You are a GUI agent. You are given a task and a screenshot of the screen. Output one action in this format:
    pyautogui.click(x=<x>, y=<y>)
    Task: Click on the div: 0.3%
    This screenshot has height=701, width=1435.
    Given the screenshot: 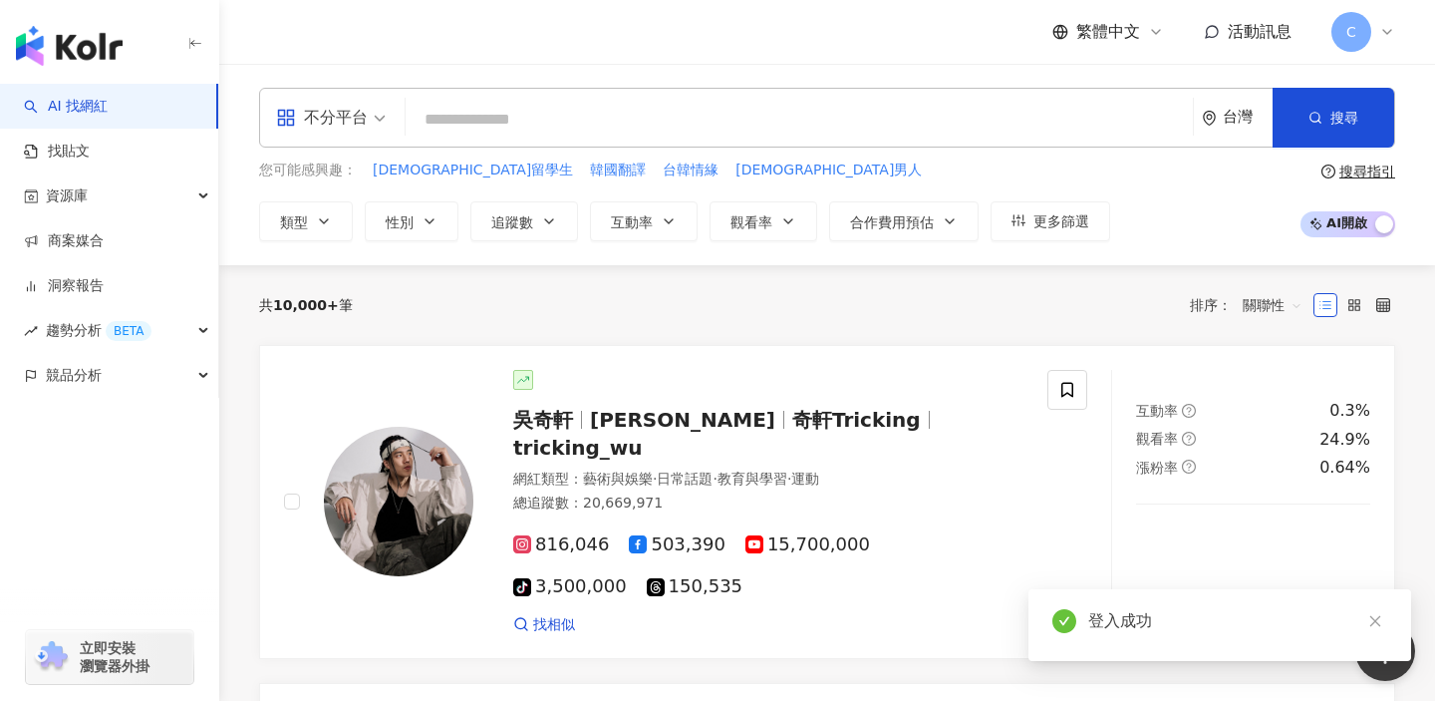 What is the action you would take?
    pyautogui.click(x=1350, y=411)
    